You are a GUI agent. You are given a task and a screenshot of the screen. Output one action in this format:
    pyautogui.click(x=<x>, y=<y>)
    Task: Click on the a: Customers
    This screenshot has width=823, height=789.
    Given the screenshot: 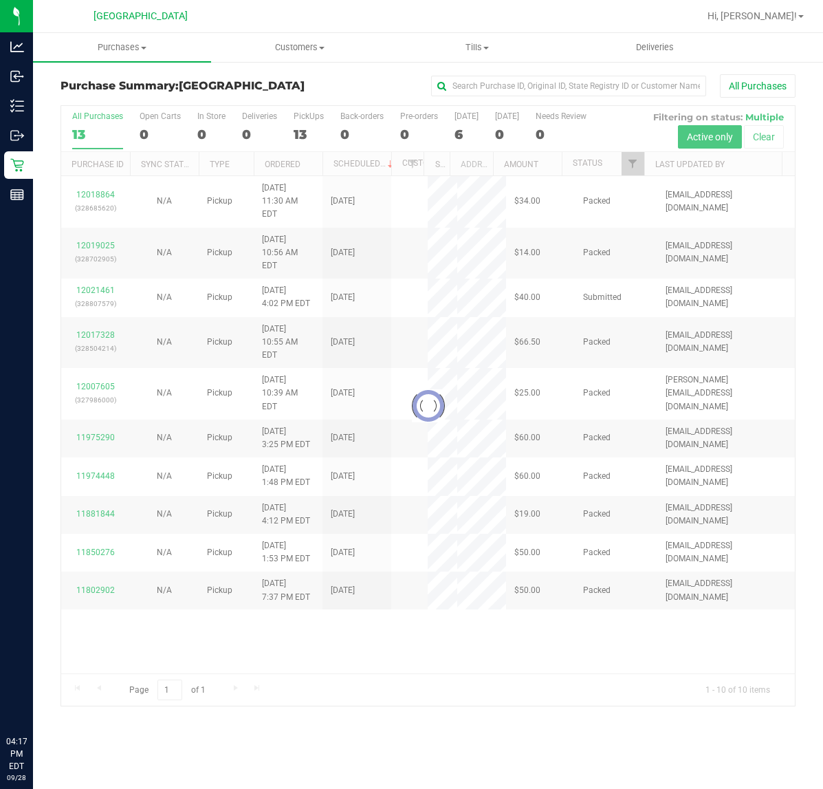 What is the action you would take?
    pyautogui.click(x=300, y=47)
    